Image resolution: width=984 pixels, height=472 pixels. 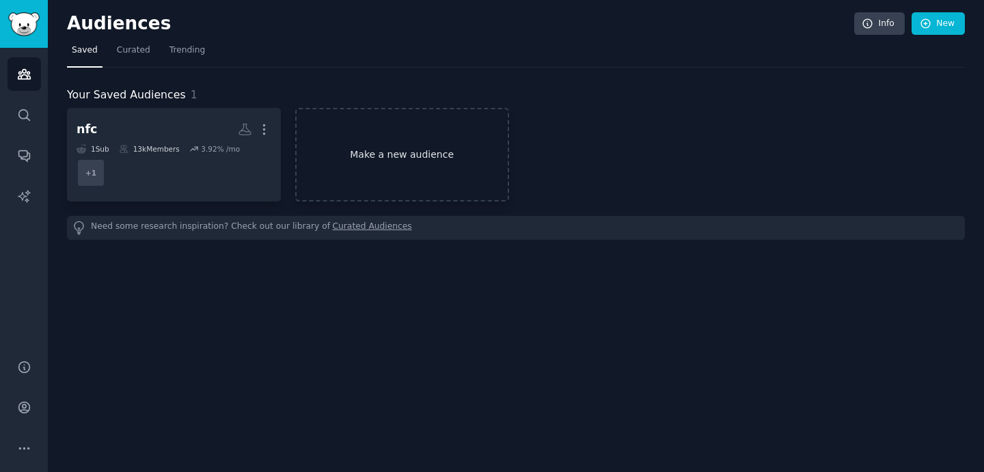 I want to click on a: Trending, so click(x=187, y=53).